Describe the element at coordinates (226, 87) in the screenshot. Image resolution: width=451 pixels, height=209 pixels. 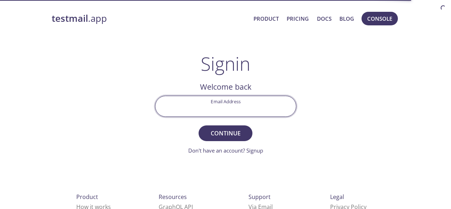
I see `h2: Welcome back` at that location.